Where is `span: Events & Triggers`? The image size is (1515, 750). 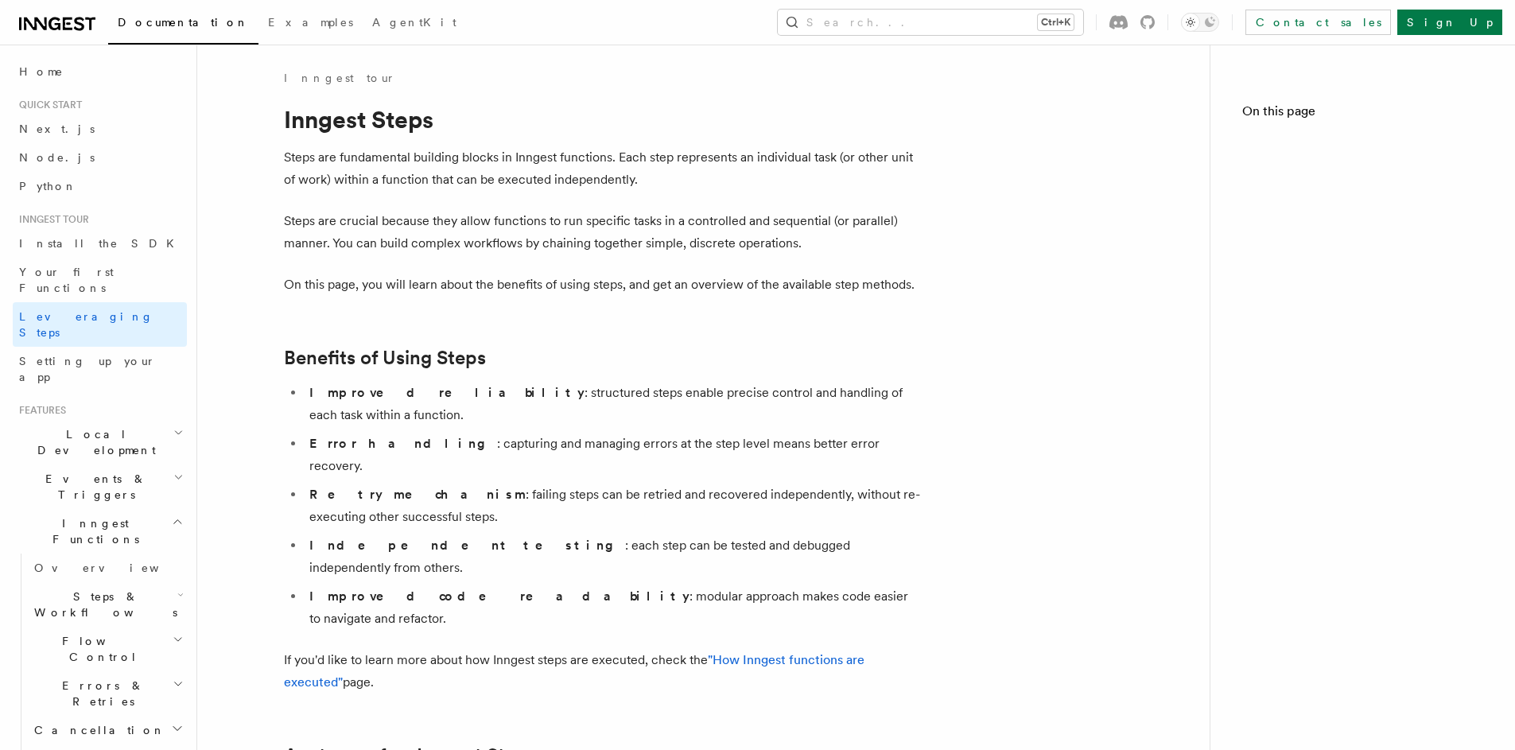 span: Events & Triggers is located at coordinates (93, 487).